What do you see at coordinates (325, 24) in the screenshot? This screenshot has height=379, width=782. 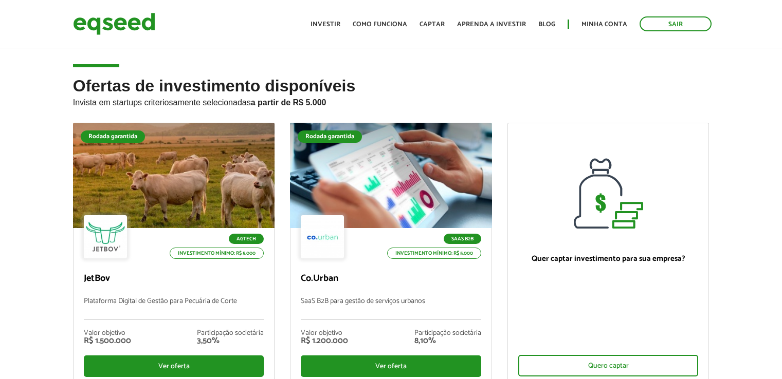 I see `a: Investir` at bounding box center [325, 24].